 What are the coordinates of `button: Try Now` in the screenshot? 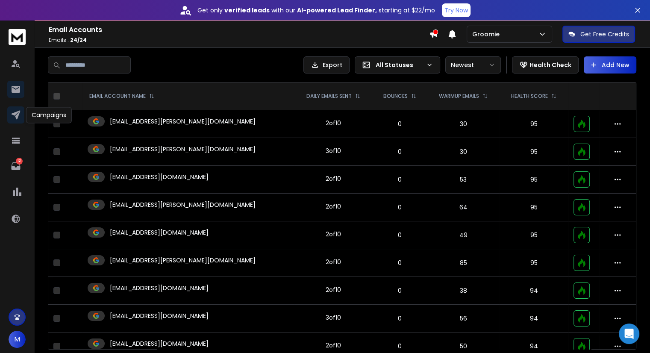 It's located at (456, 10).